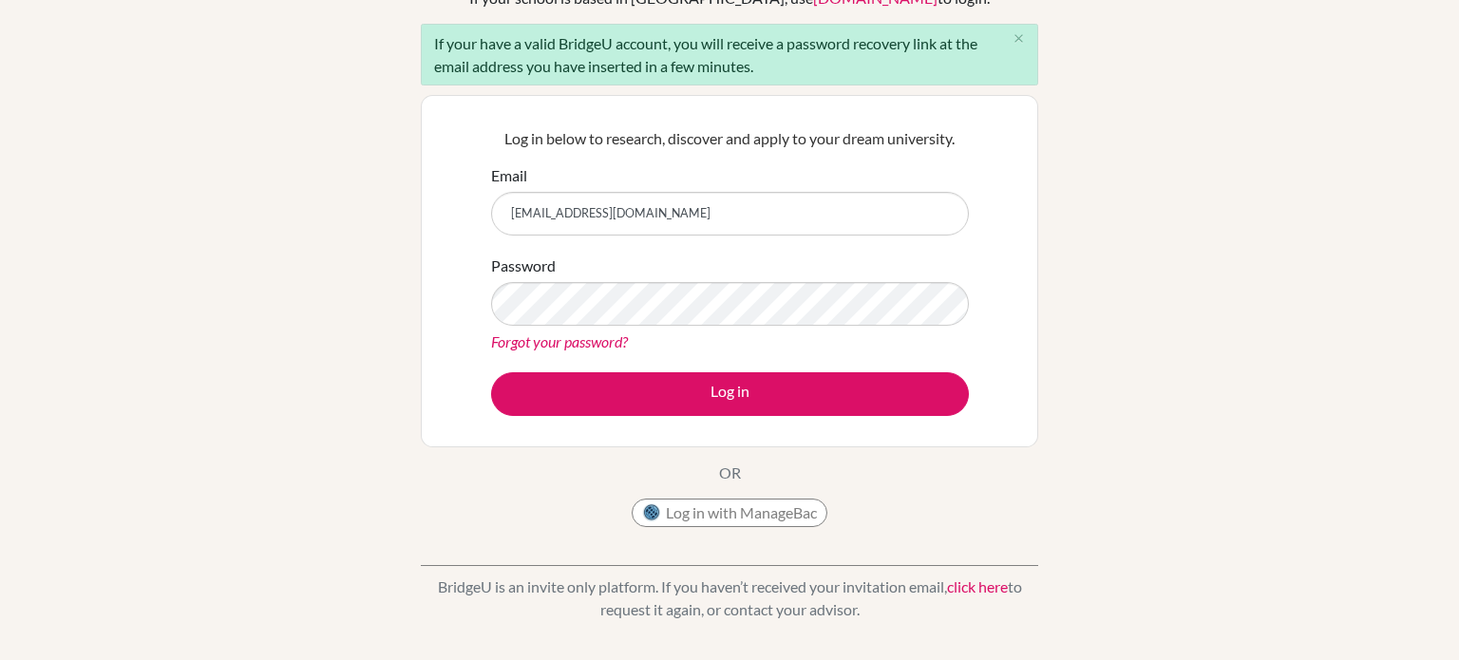  Describe the element at coordinates (977, 586) in the screenshot. I see `a: click here` at that location.